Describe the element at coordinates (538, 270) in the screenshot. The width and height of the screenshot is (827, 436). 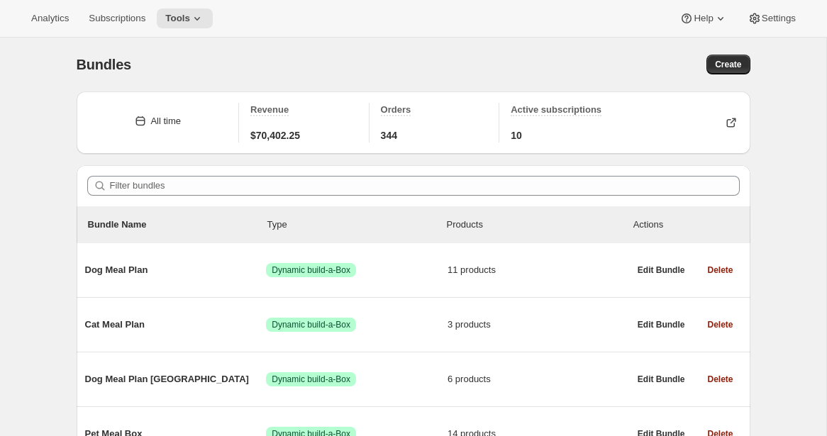
I see `span: 11 products` at that location.